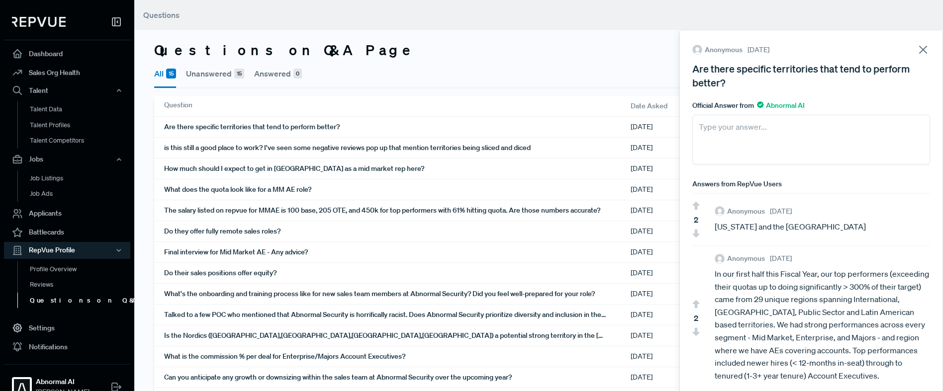 This screenshot has width=943, height=391. Describe the element at coordinates (397, 294) in the screenshot. I see `div: What's the onboarding and training process like for new sales team members at Abnormal Security? ...` at that location.